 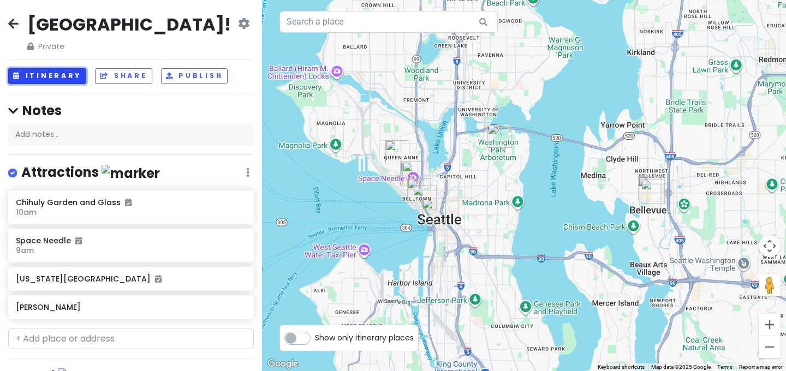 What do you see at coordinates (500, 136) in the screenshot?
I see `div: Washington Park Arboretum` at bounding box center [500, 136].